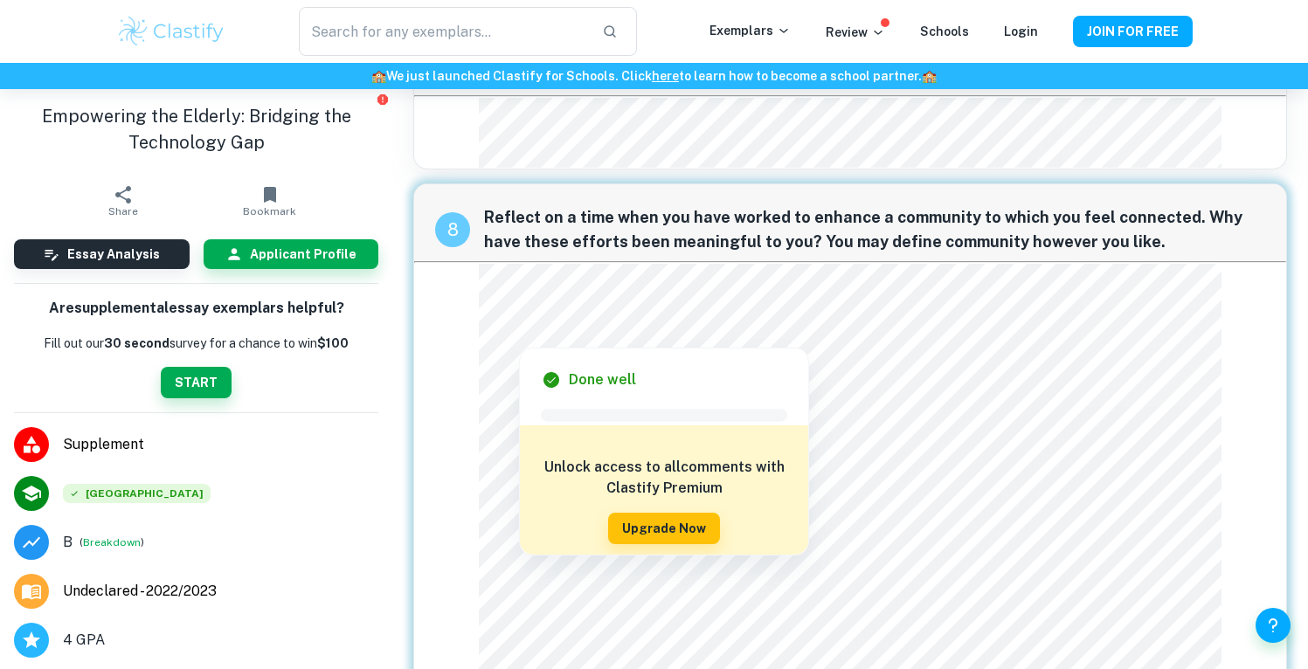 The height and width of the screenshot is (669, 1308). What do you see at coordinates (196, 129) in the screenshot?
I see `h1: Empowering the Elderly: Bridging the Technology Gap` at bounding box center [196, 129].